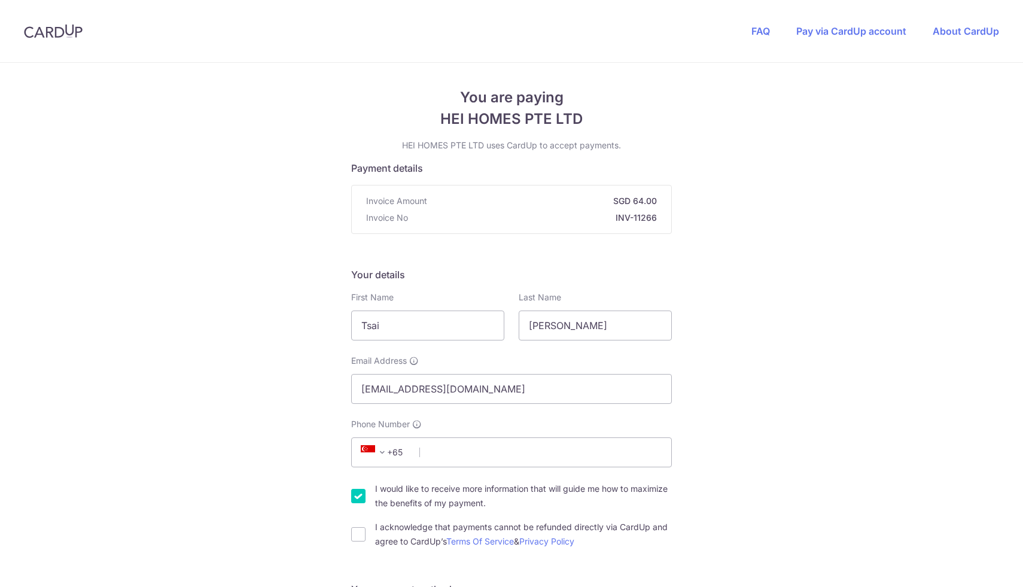 This screenshot has height=587, width=1023. Describe the element at coordinates (379, 361) in the screenshot. I see `span: Email Address` at that location.